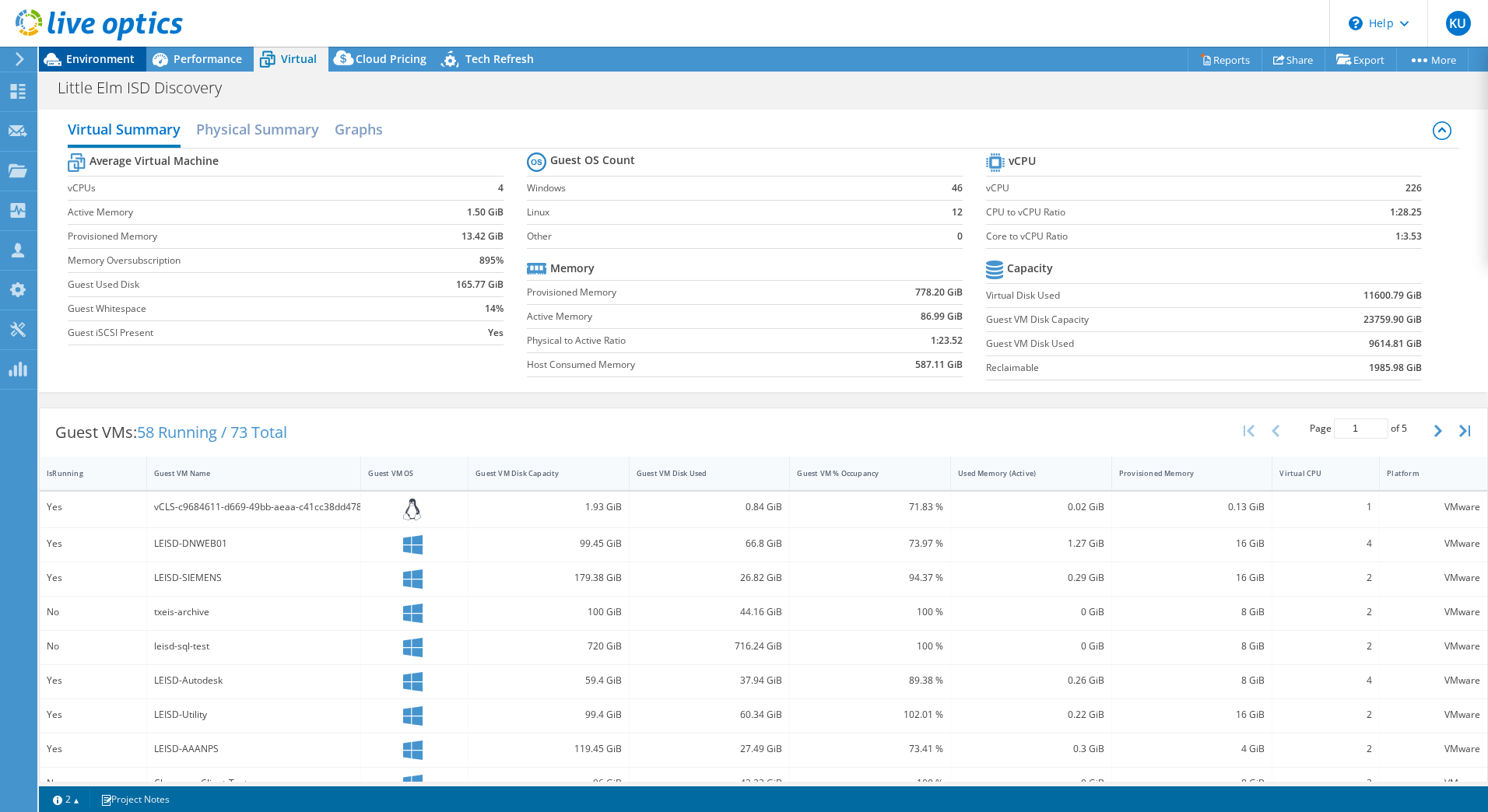  What do you see at coordinates (83, 473) in the screenshot?
I see `div: IsRunning` at bounding box center [83, 473].